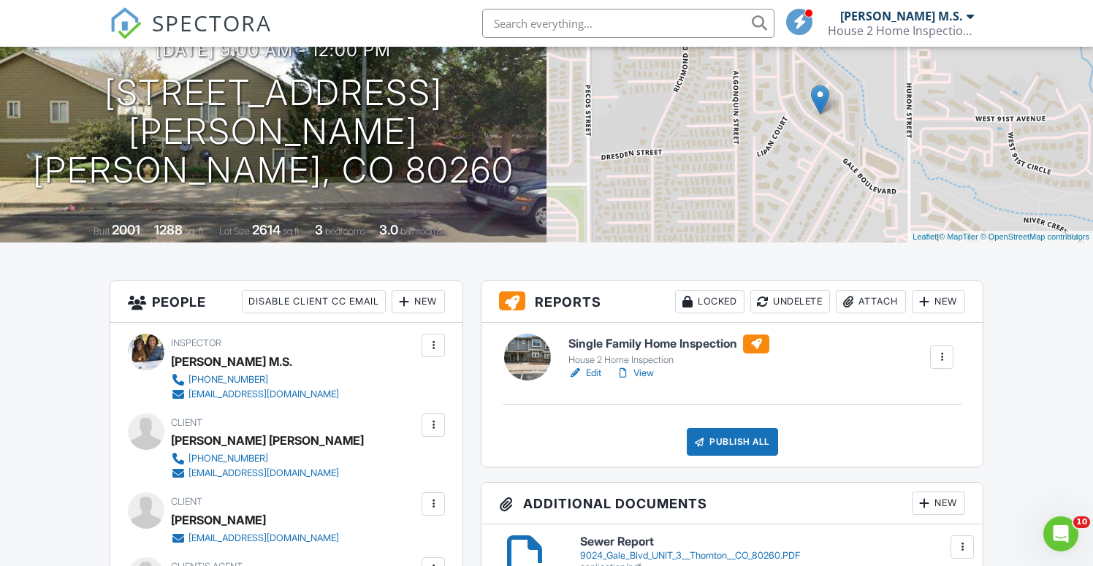 The width and height of the screenshot is (1093, 566). Describe the element at coordinates (191, 35) in the screenshot. I see `a: SPECTORA` at that location.